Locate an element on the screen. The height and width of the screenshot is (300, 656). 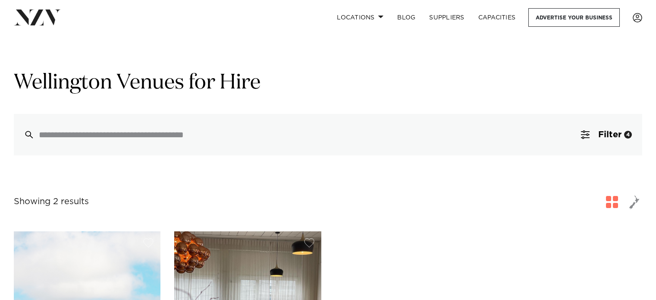
a: SUPPLIERS is located at coordinates (446, 17).